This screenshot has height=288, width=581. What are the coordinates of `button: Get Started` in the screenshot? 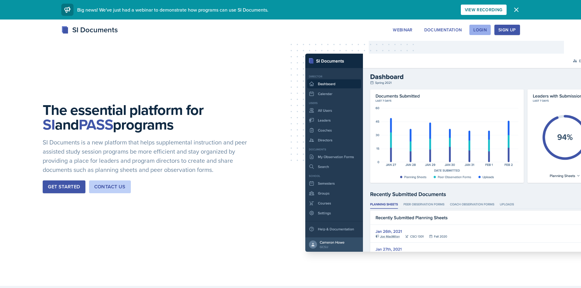 It's located at (64, 187).